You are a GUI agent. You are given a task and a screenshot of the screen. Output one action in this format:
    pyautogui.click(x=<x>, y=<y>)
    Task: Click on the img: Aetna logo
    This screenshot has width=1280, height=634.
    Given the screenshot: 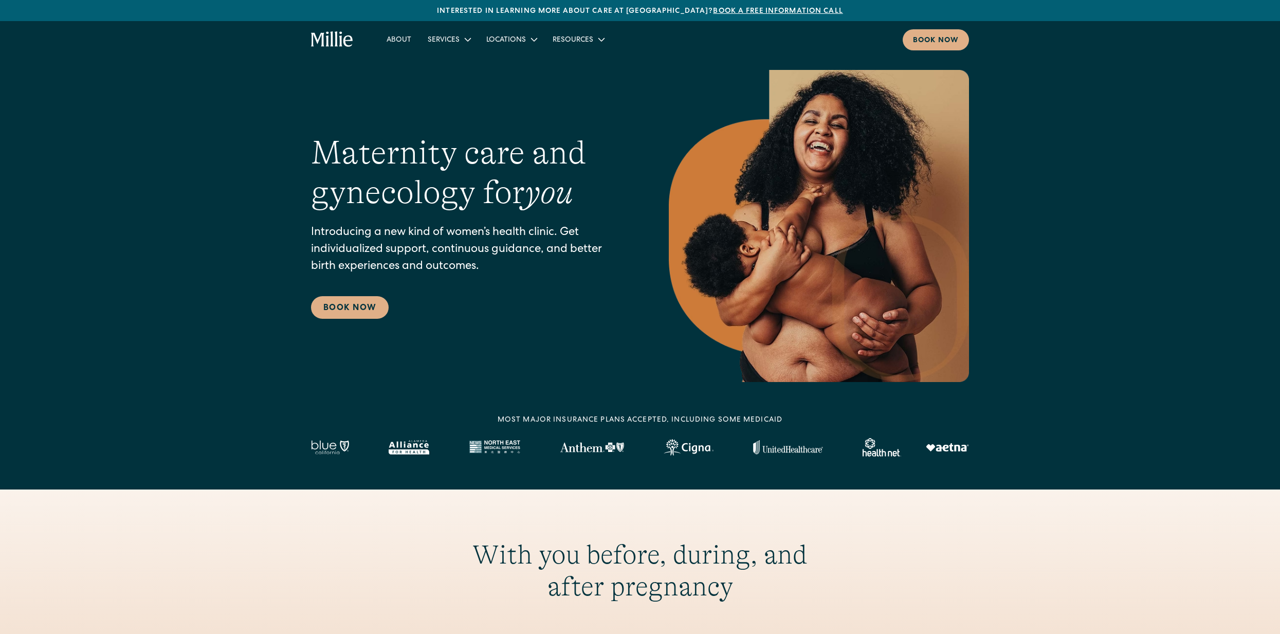 What is the action you would take?
    pyautogui.click(x=947, y=447)
    